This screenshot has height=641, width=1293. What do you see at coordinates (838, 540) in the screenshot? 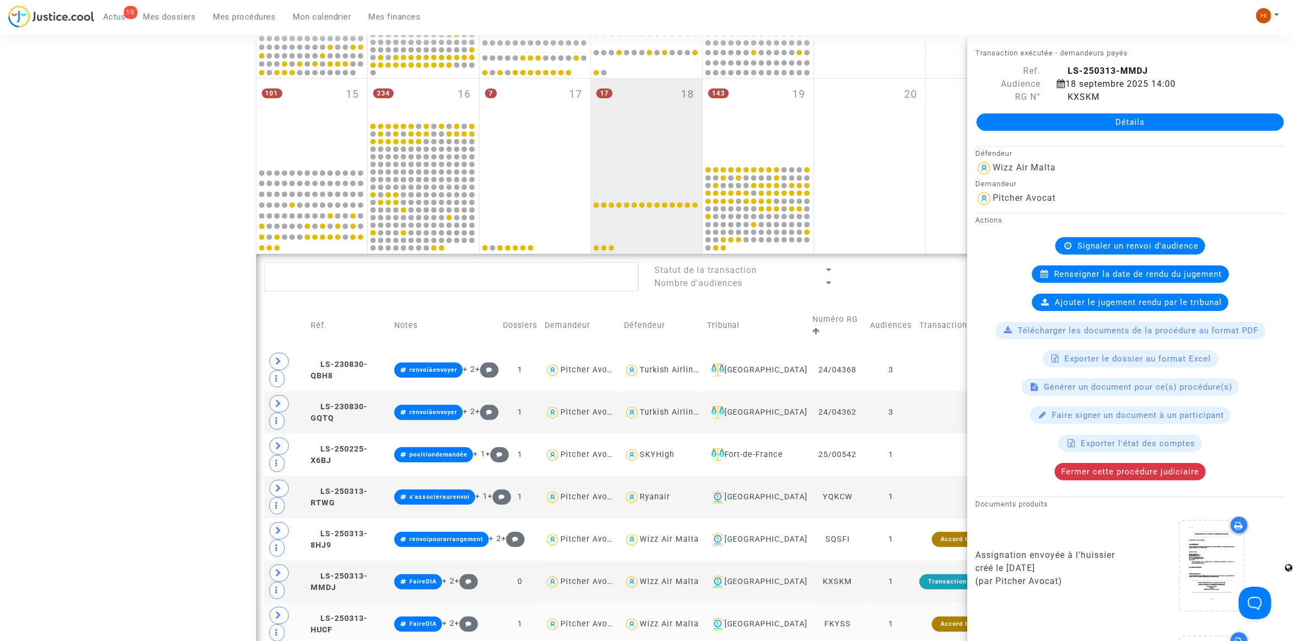
I see `td: SQSFI` at bounding box center [838, 540].